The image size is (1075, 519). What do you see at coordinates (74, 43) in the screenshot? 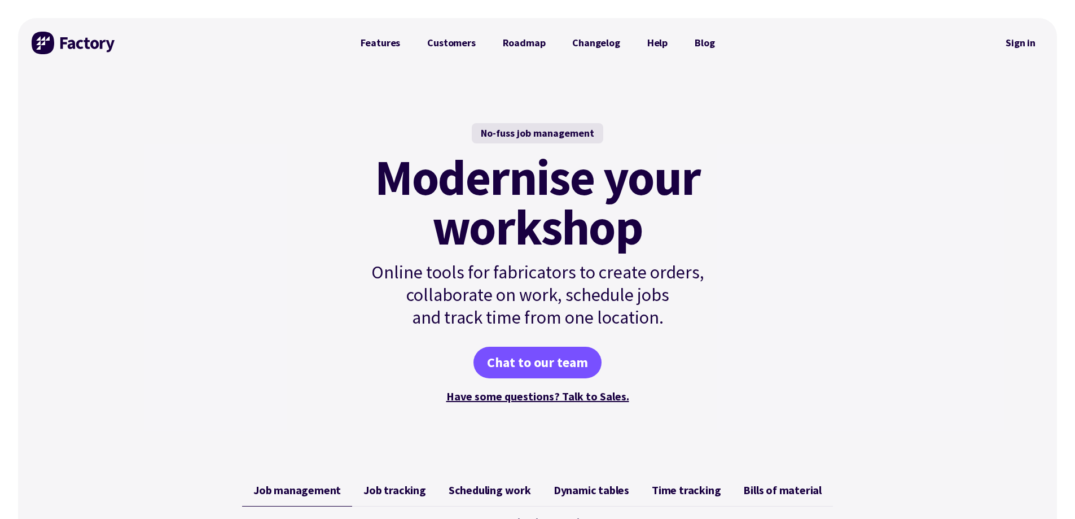
I see `img: Factory` at bounding box center [74, 43].